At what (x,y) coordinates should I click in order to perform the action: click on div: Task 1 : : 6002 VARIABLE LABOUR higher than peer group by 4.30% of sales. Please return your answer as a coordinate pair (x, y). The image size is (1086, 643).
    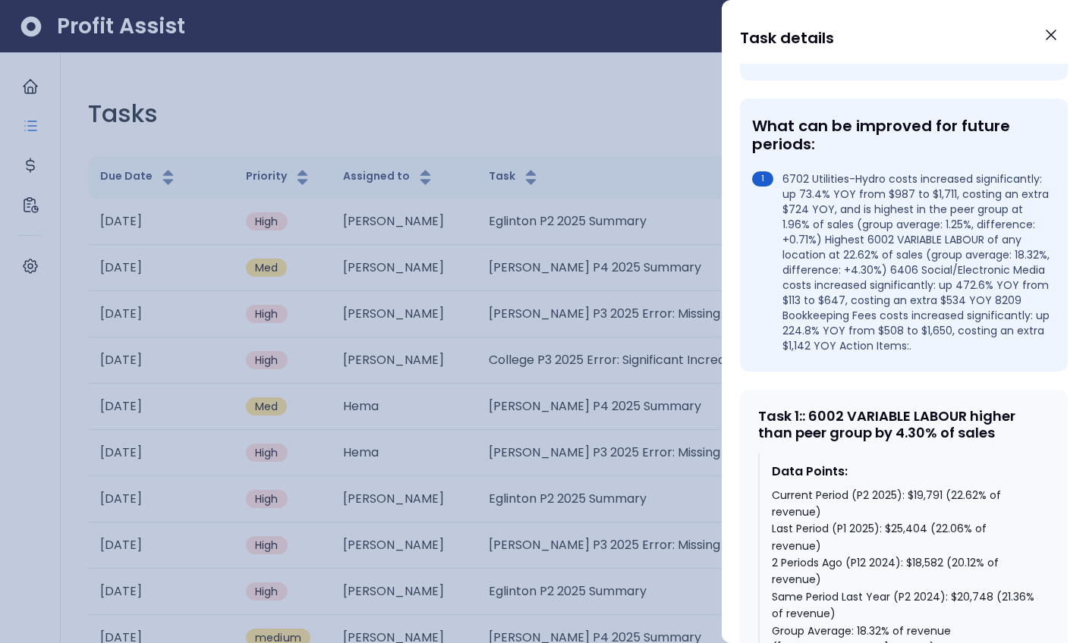
    Looking at the image, I should click on (904, 424).